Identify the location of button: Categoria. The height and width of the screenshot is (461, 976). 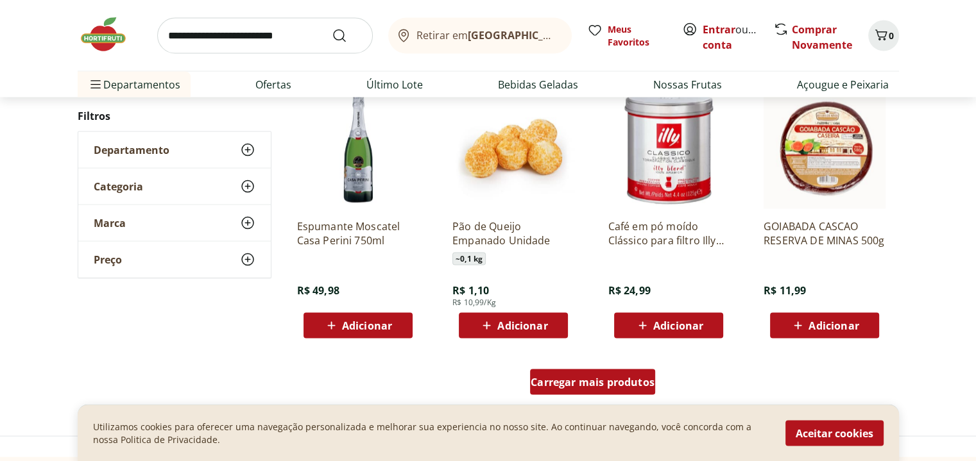
(175, 186).